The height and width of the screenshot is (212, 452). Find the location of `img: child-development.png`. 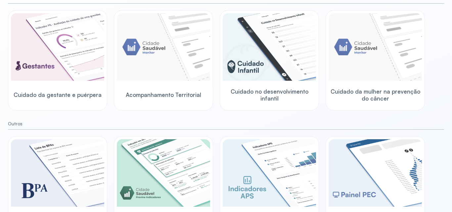

img: child-development.png is located at coordinates (270, 47).